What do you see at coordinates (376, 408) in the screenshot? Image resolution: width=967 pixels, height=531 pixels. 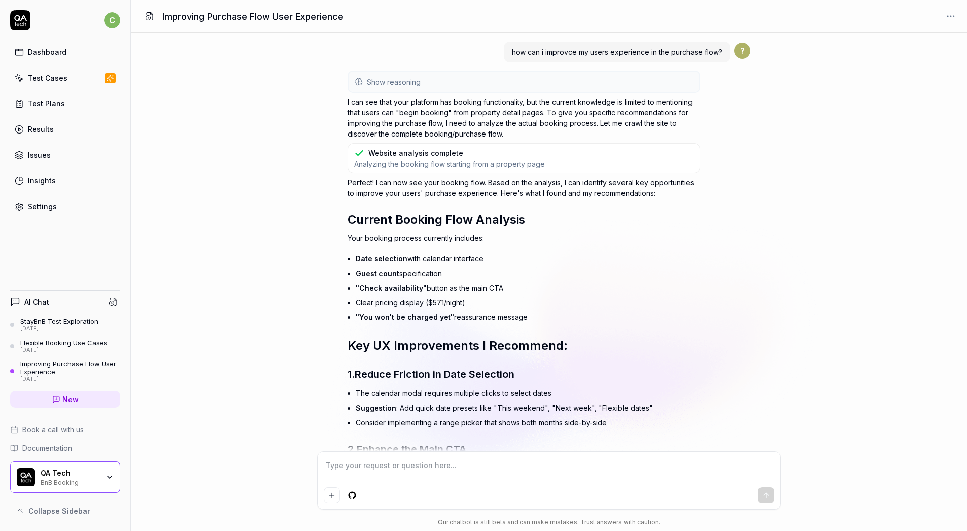 I see `span: Suggestion` at bounding box center [376, 408].